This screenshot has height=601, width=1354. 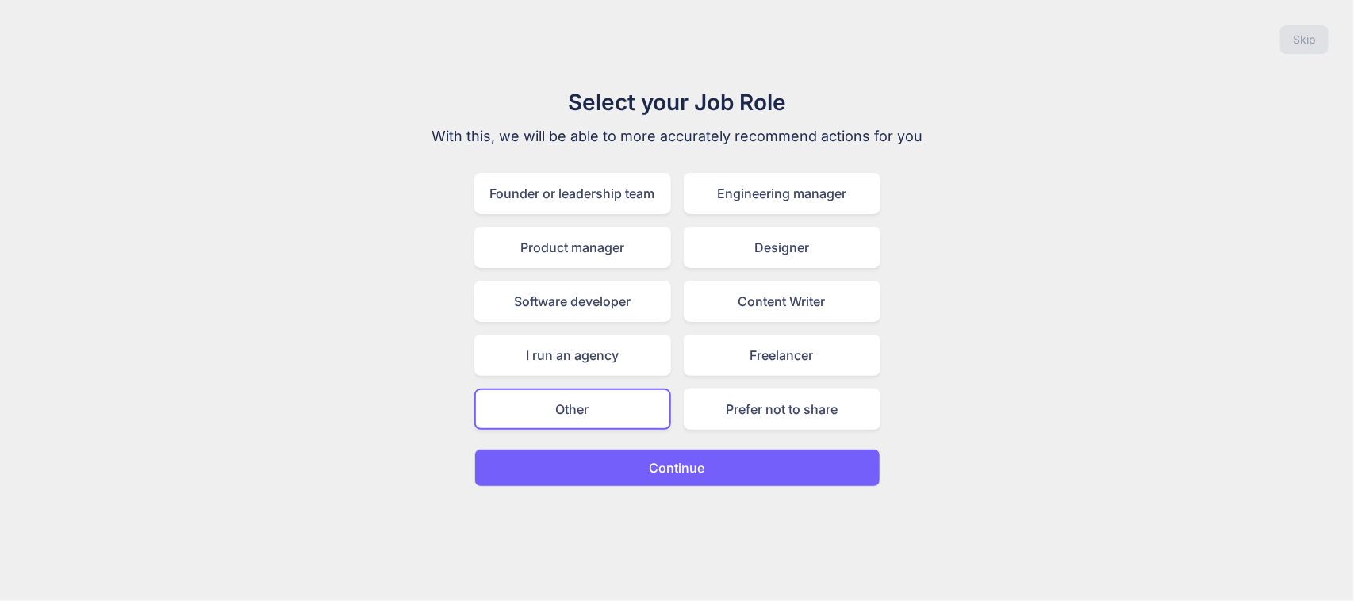 What do you see at coordinates (573, 247) in the screenshot?
I see `div: Product manager` at bounding box center [573, 247].